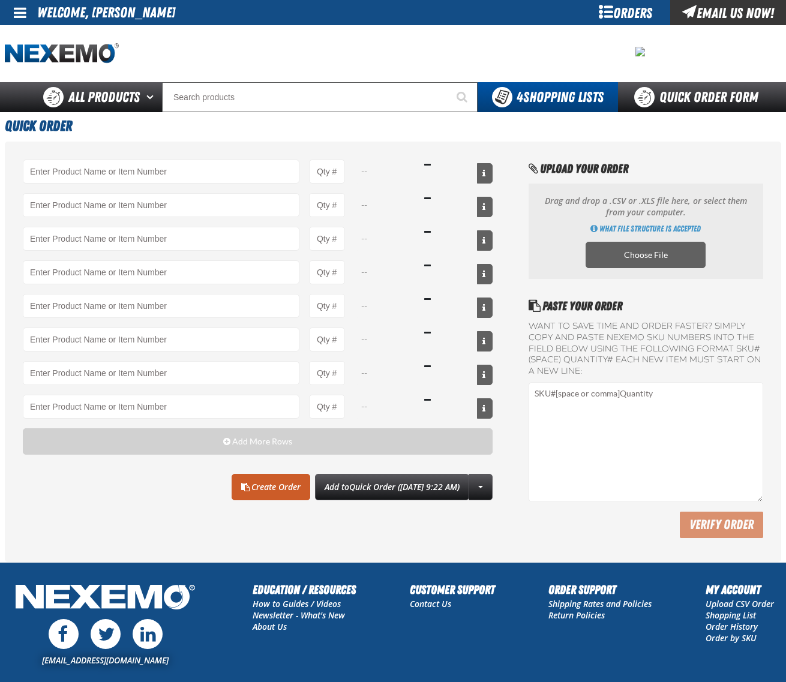 Image resolution: width=786 pixels, height=682 pixels. I want to click on span: Add More Rows, so click(262, 441).